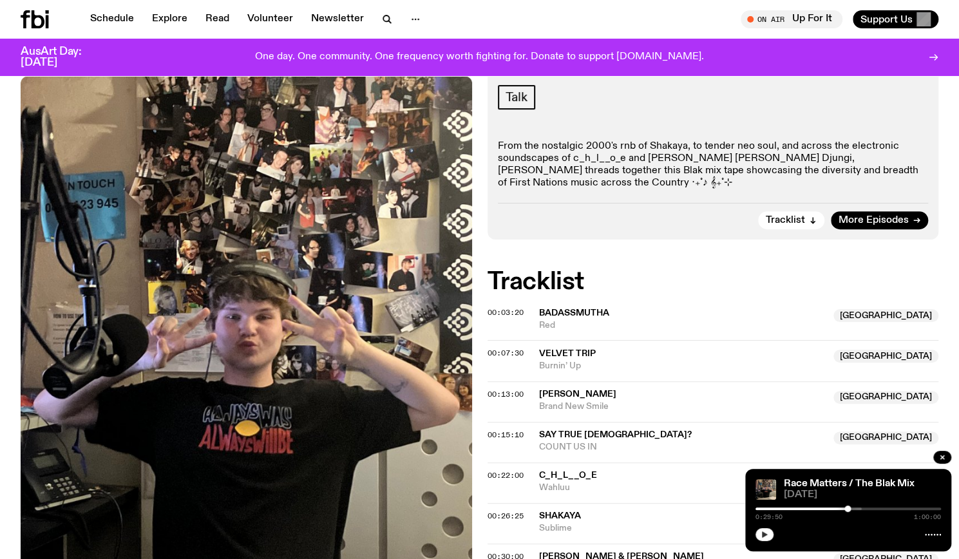  What do you see at coordinates (567, 353) in the screenshot?
I see `span: Velvet Trip` at bounding box center [567, 353].